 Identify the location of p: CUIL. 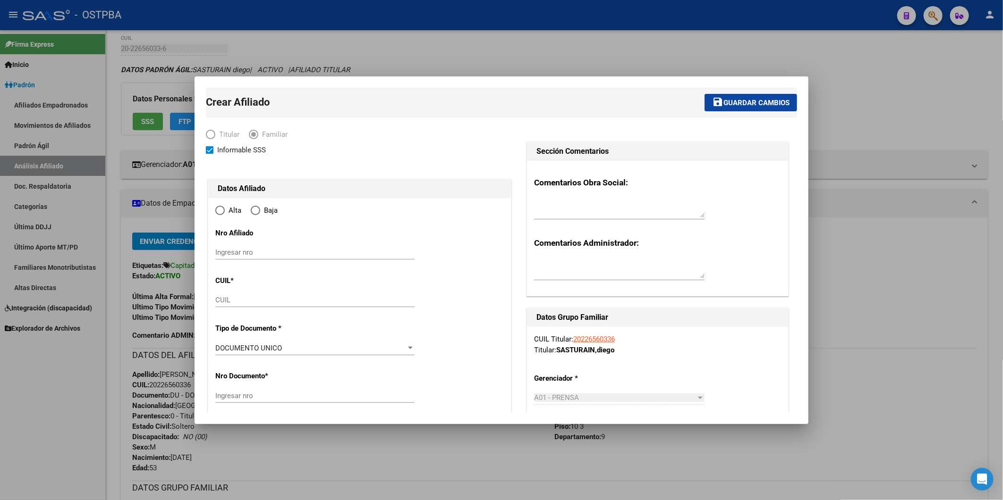
(258, 281).